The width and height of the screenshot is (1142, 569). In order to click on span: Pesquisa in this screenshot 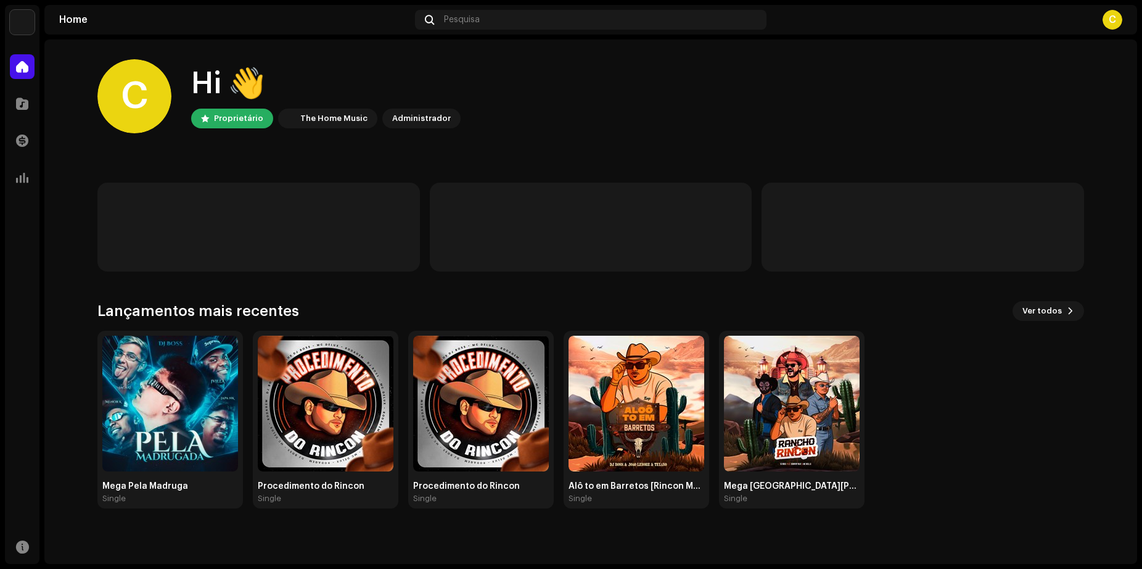, I will do `click(462, 20)`.